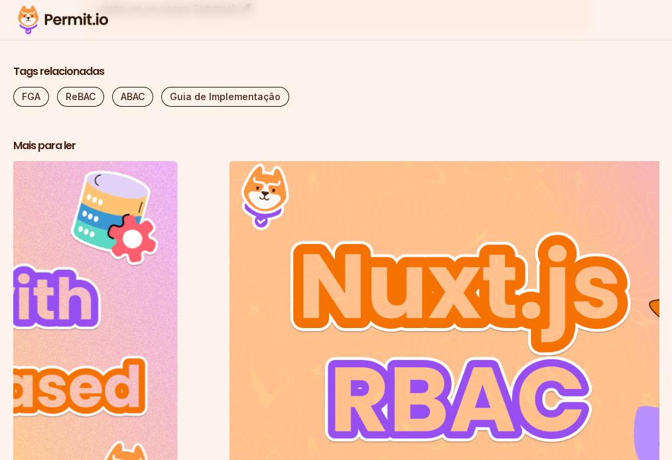 This screenshot has height=460, width=672. Describe the element at coordinates (31, 97) in the screenshot. I see `a: FGA` at that location.